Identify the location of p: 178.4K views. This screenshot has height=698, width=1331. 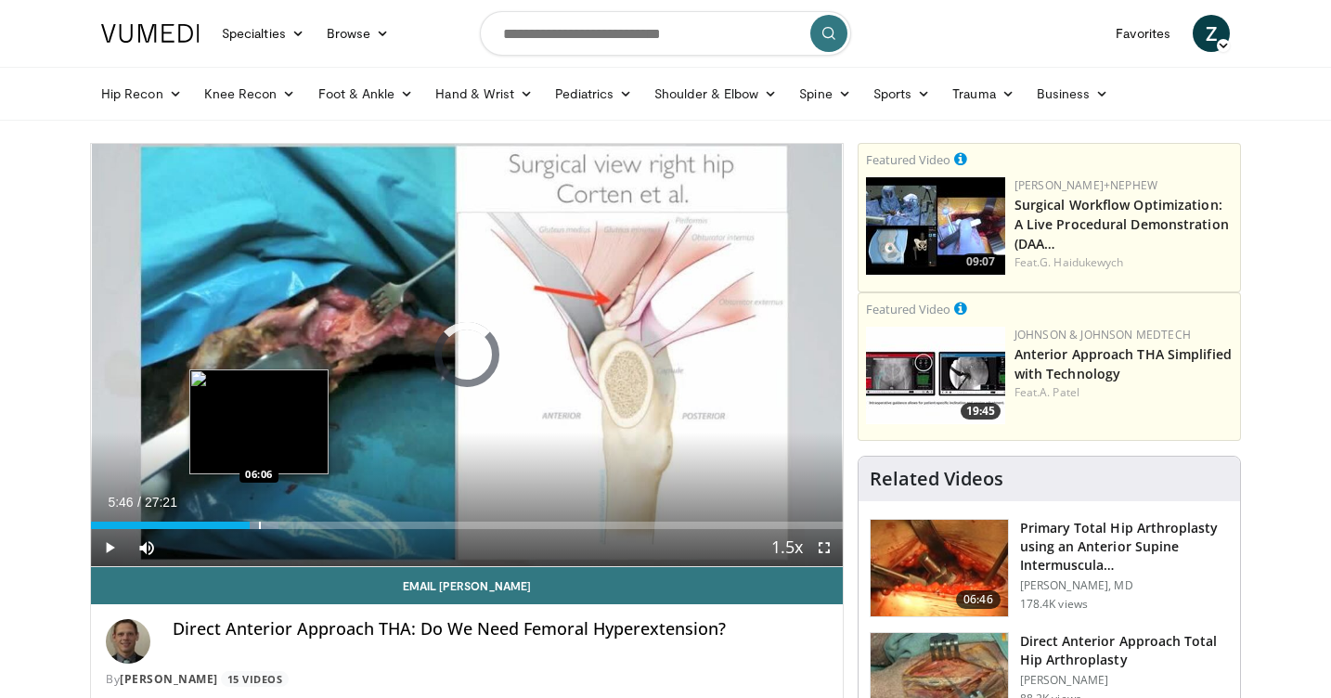
(1054, 604).